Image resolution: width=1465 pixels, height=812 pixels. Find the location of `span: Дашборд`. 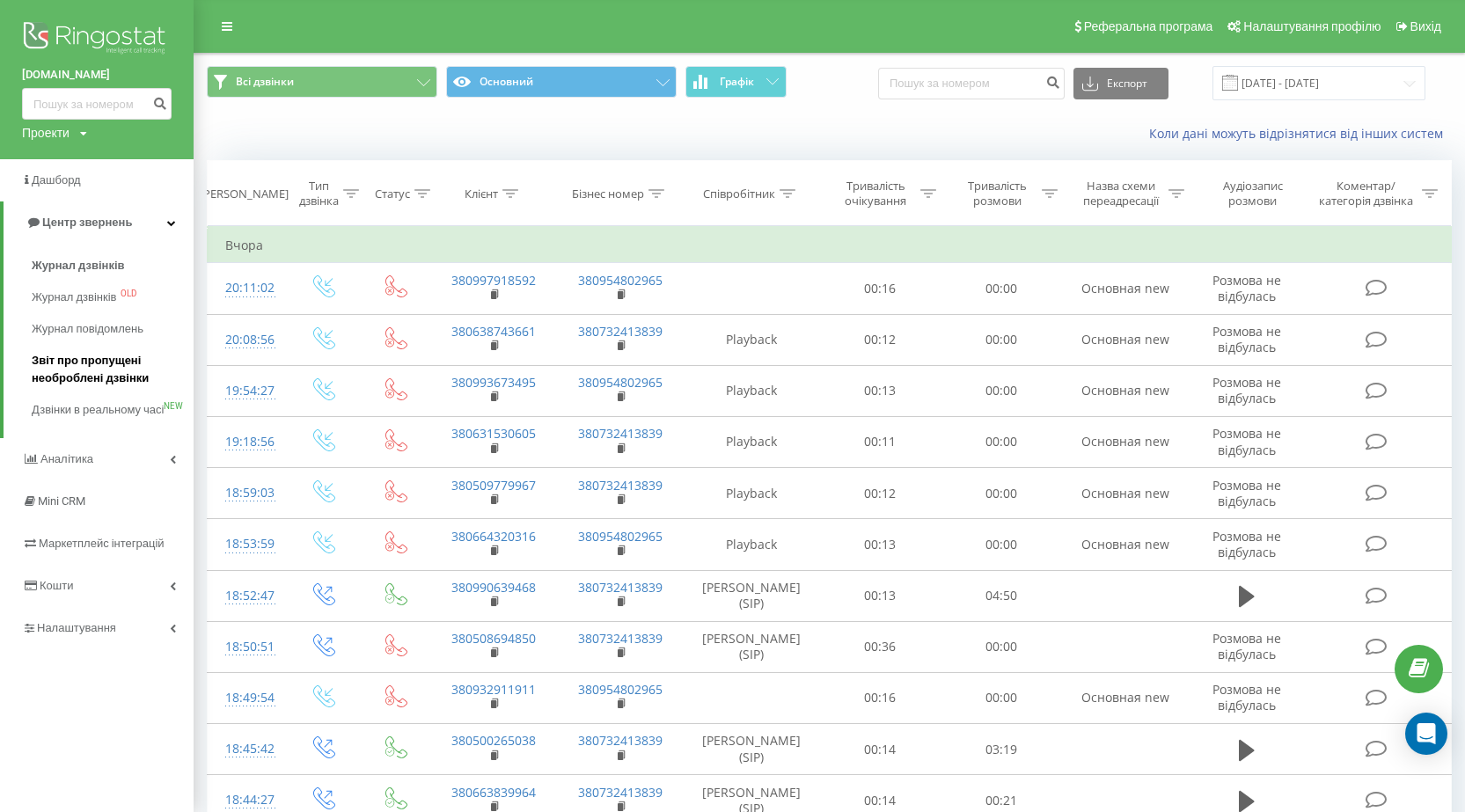

span: Дашборд is located at coordinates (56, 179).